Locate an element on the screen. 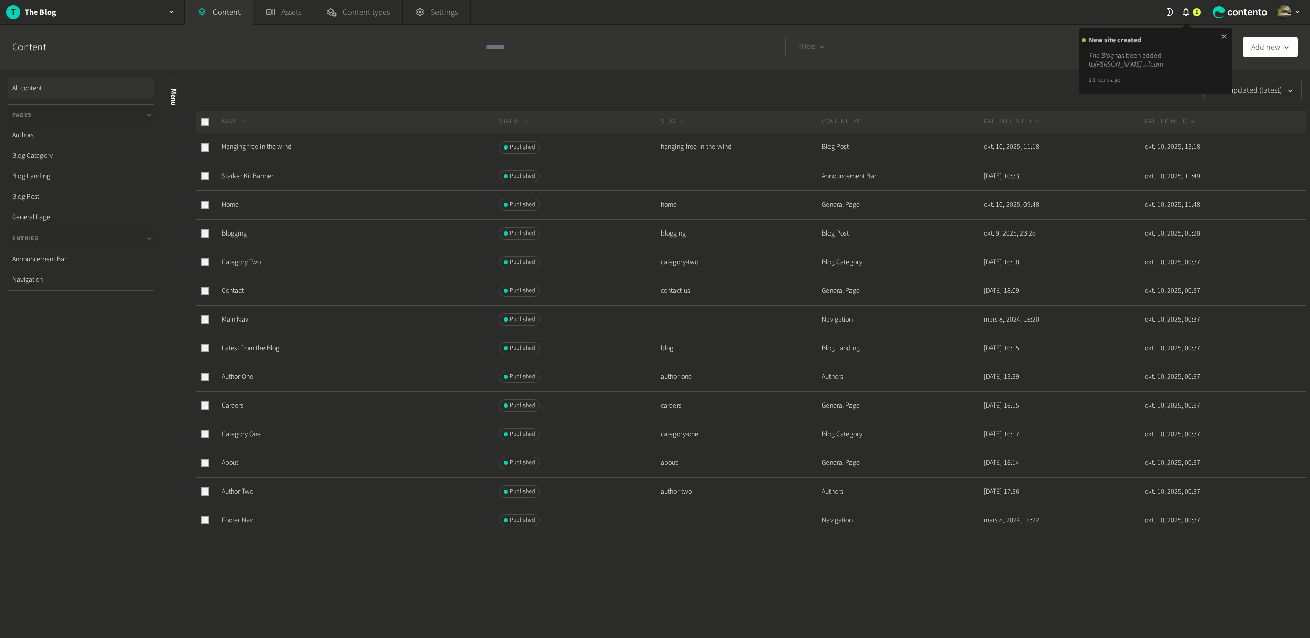  time: okt. 9, 2025, 23:28 is located at coordinates (1009, 233).